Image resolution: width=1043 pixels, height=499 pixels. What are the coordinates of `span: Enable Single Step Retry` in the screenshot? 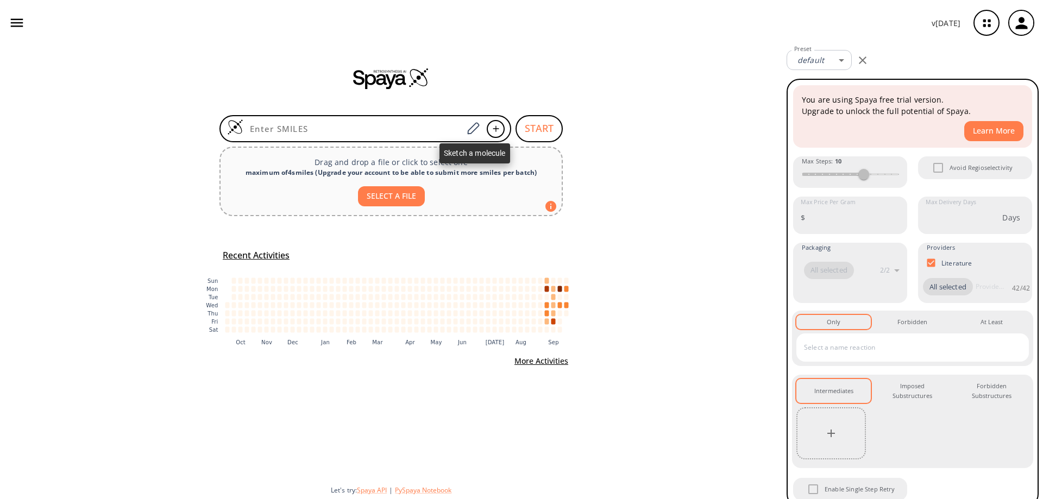 It's located at (860, 490).